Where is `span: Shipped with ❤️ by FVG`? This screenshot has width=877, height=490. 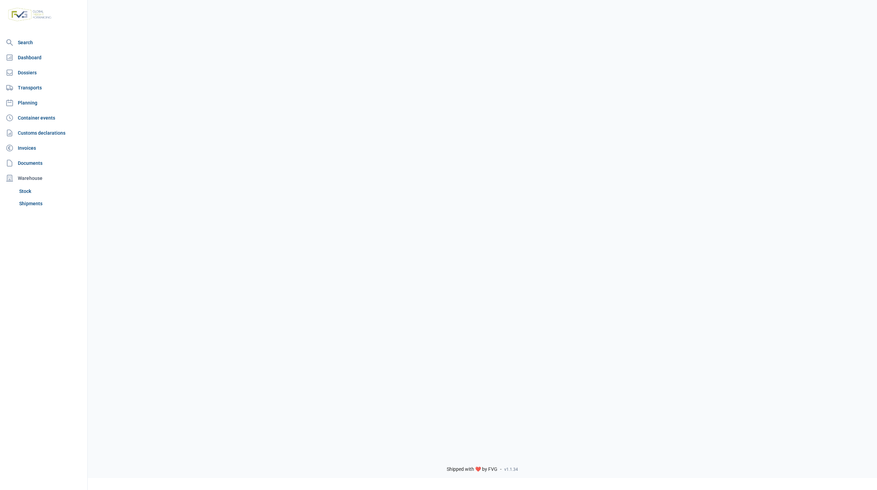
span: Shipped with ❤️ by FVG is located at coordinates (472, 469).